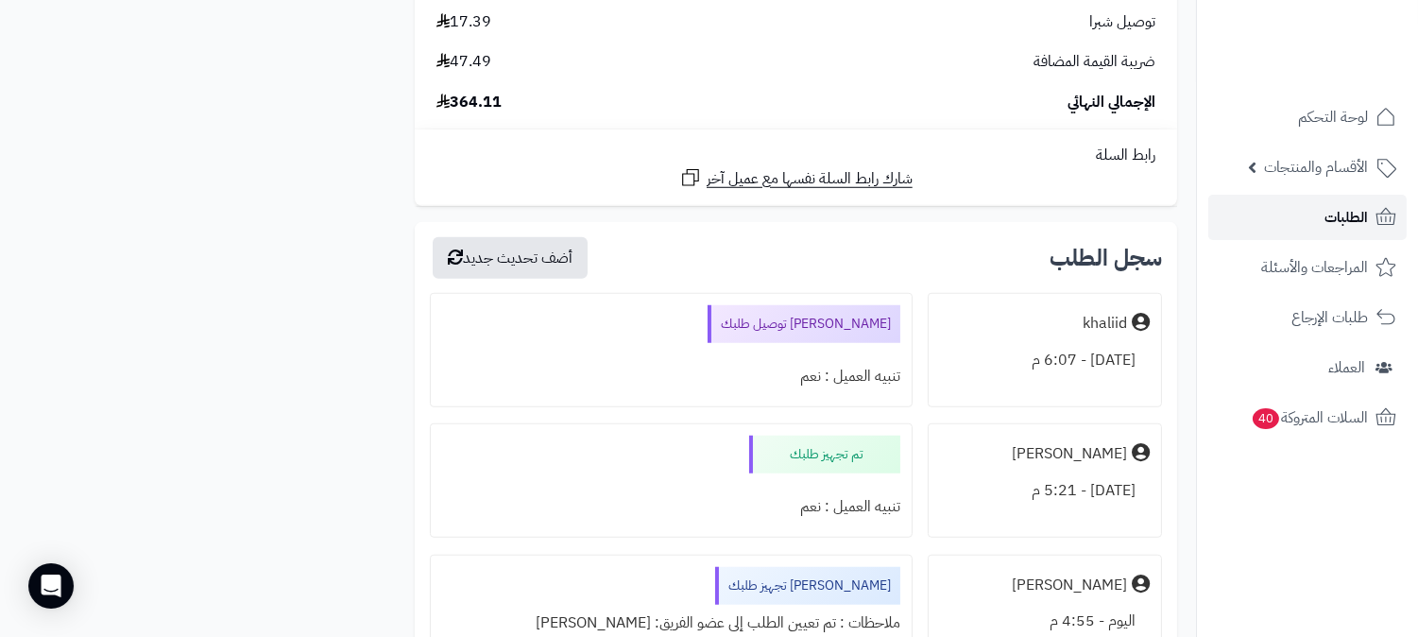 The height and width of the screenshot is (637, 1418). Describe the element at coordinates (1316, 167) in the screenshot. I see `span: الأقسام والمنتجات` at that location.